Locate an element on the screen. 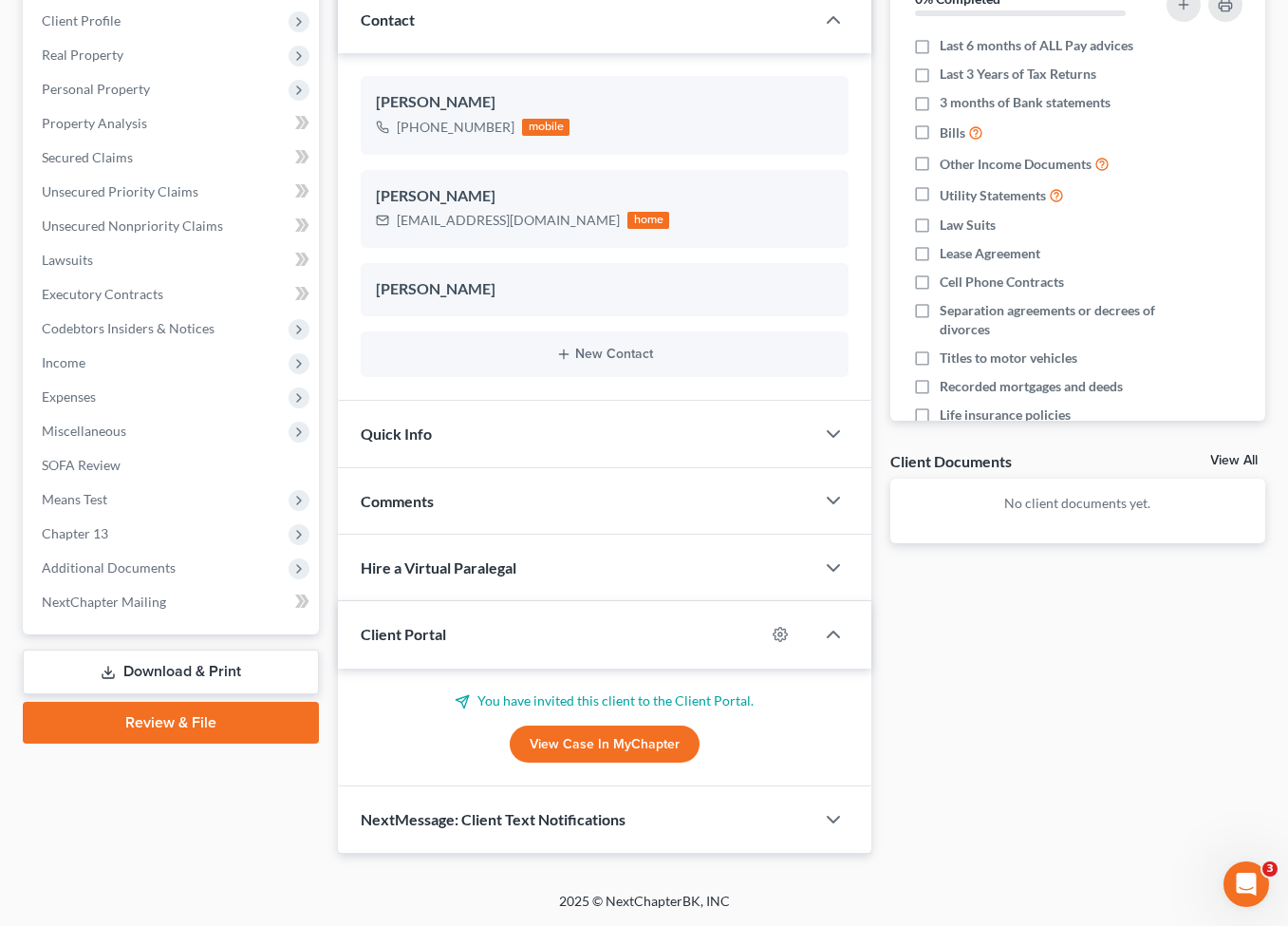  span: Life insurance policies is located at coordinates (1005, 415).